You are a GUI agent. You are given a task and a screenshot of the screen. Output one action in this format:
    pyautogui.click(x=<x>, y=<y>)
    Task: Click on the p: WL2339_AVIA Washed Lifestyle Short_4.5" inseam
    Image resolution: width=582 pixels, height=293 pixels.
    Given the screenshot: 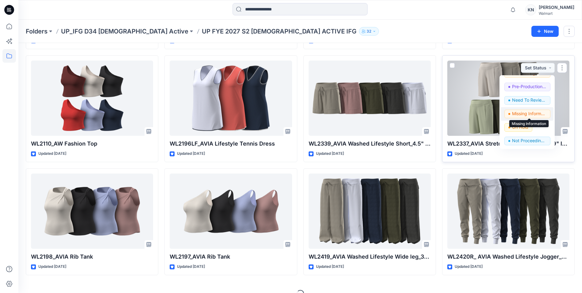 What is the action you would take?
    pyautogui.click(x=370, y=144)
    